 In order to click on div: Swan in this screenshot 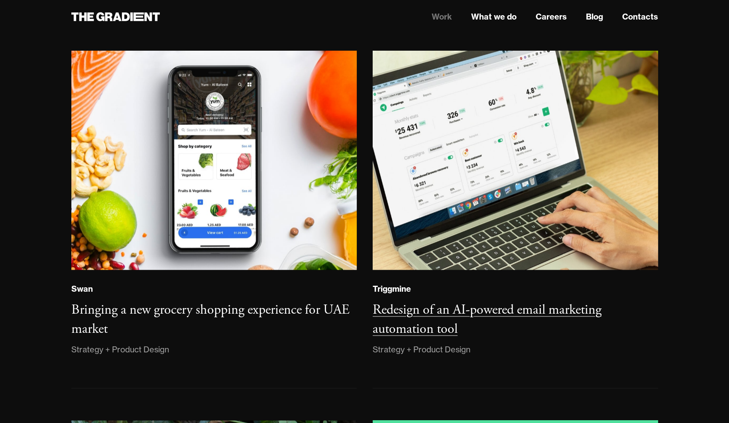, I will do `click(82, 289)`.